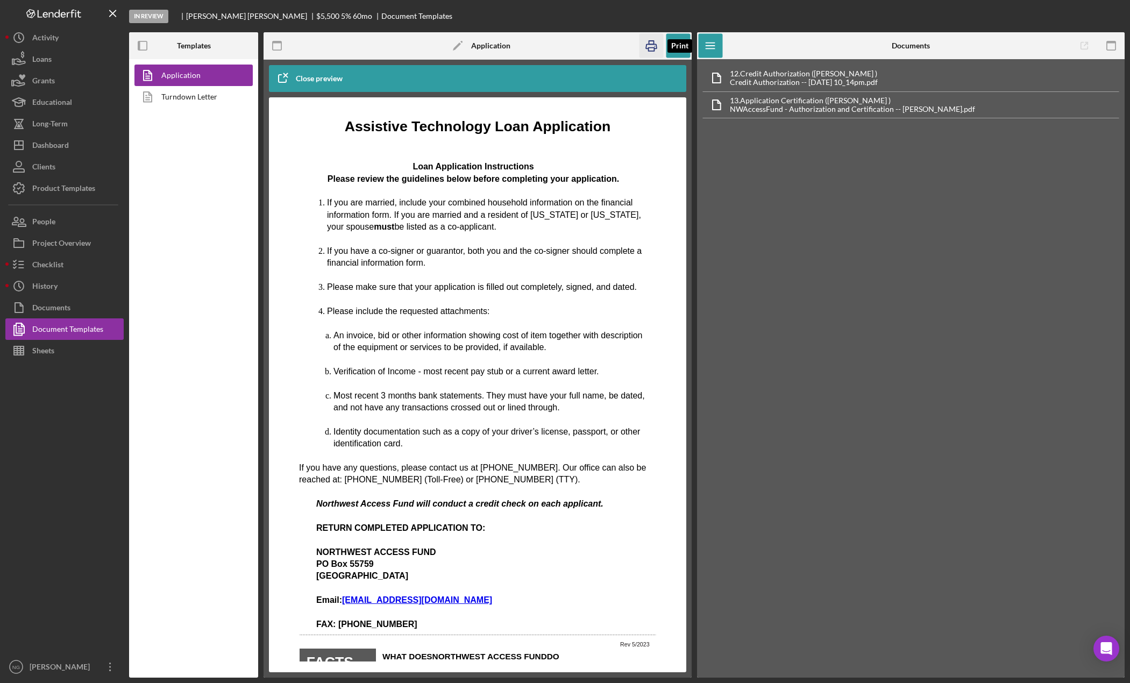 This screenshot has width=1130, height=683. Describe the element at coordinates (65, 265) in the screenshot. I see `a: Checklist` at that location.